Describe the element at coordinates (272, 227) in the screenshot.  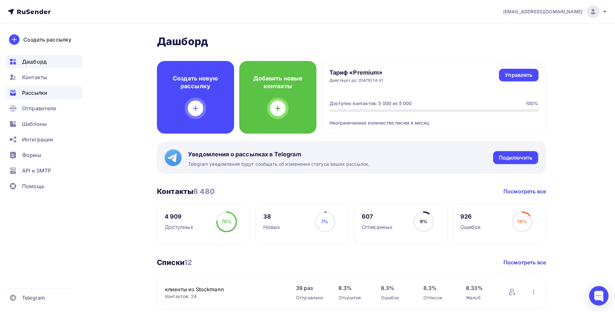
I see `div: Новых` at that location.